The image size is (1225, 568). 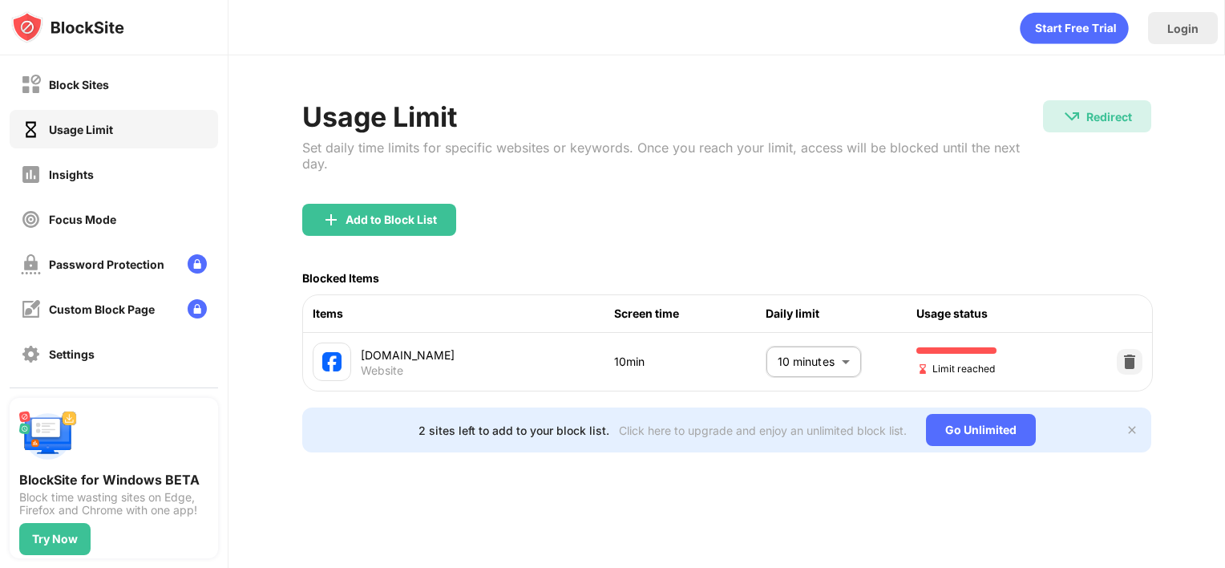 I want to click on div: animation, so click(x=1075, y=28).